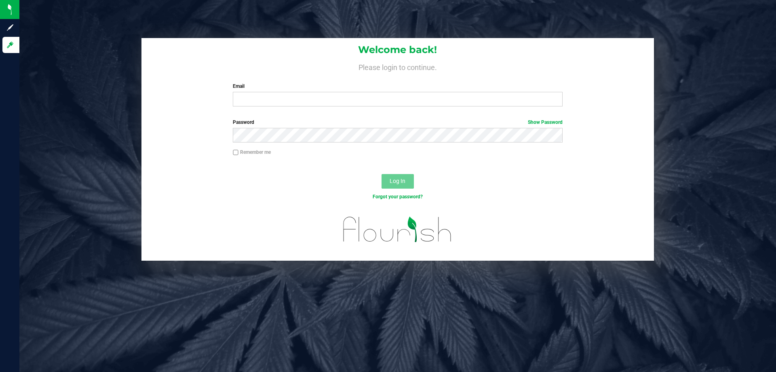 The height and width of the screenshot is (372, 776). What do you see at coordinates (397, 229) in the screenshot?
I see `img: flourish_logo.svg` at bounding box center [397, 229].